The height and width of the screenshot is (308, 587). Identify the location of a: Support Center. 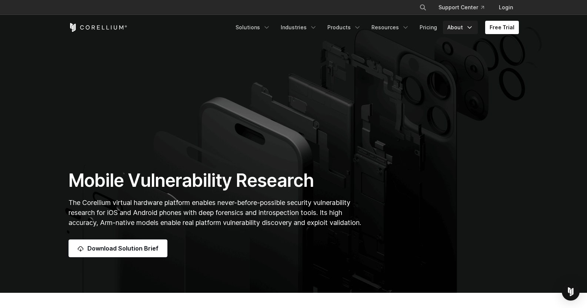
(461, 7).